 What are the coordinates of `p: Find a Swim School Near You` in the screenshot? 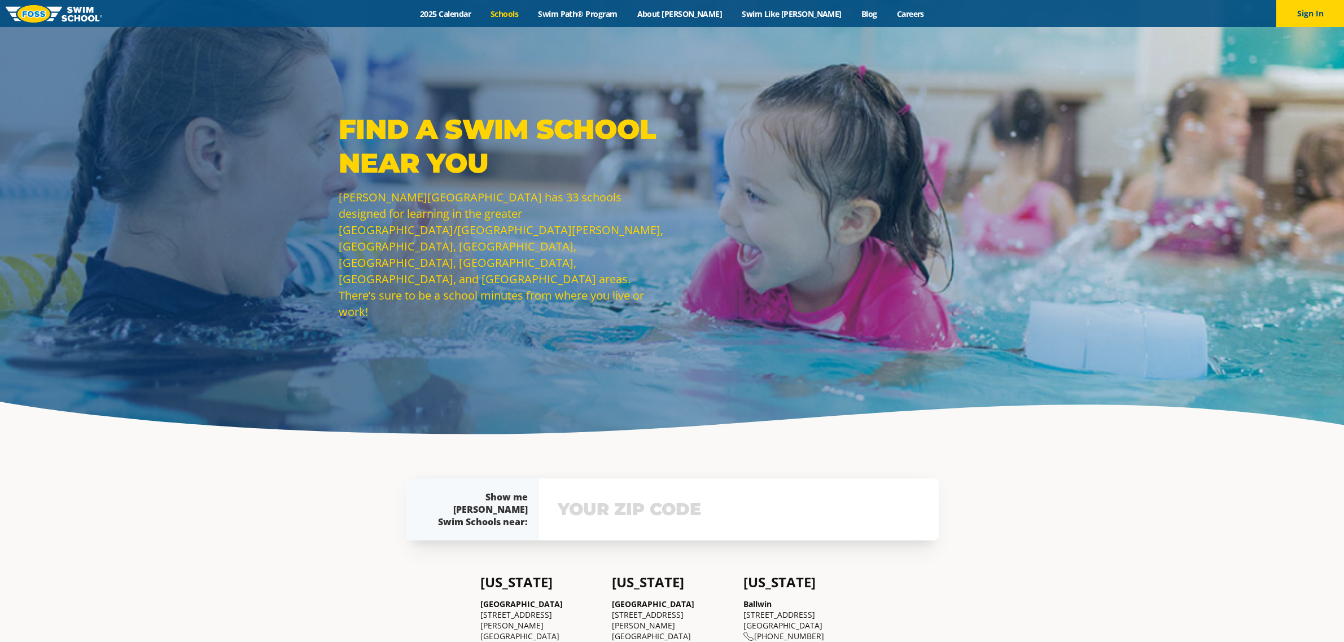 It's located at (502, 146).